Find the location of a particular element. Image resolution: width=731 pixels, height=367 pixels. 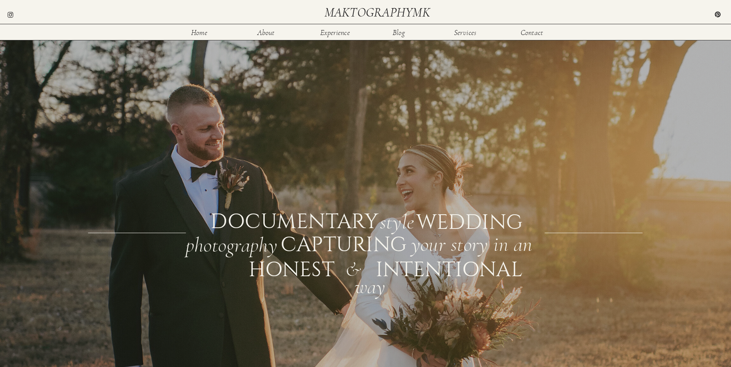

a: Contact is located at coordinates (531, 32).